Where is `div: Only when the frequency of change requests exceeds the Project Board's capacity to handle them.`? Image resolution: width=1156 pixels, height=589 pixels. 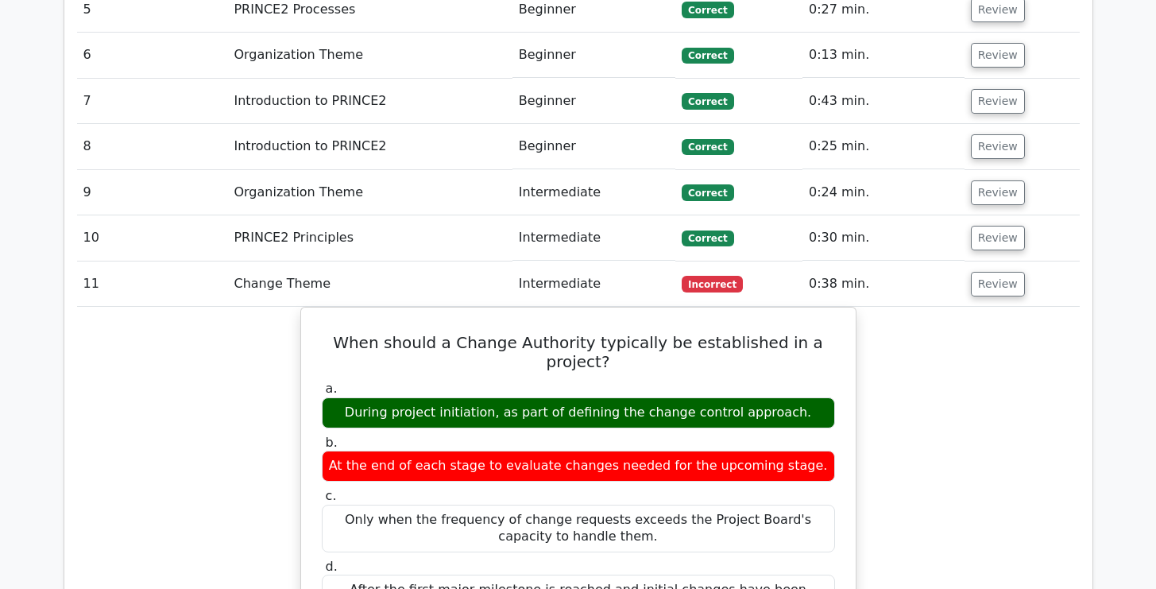
div: Only when the frequency of change requests exceeds the Project Board's capacity to handle them. is located at coordinates (579, 529).